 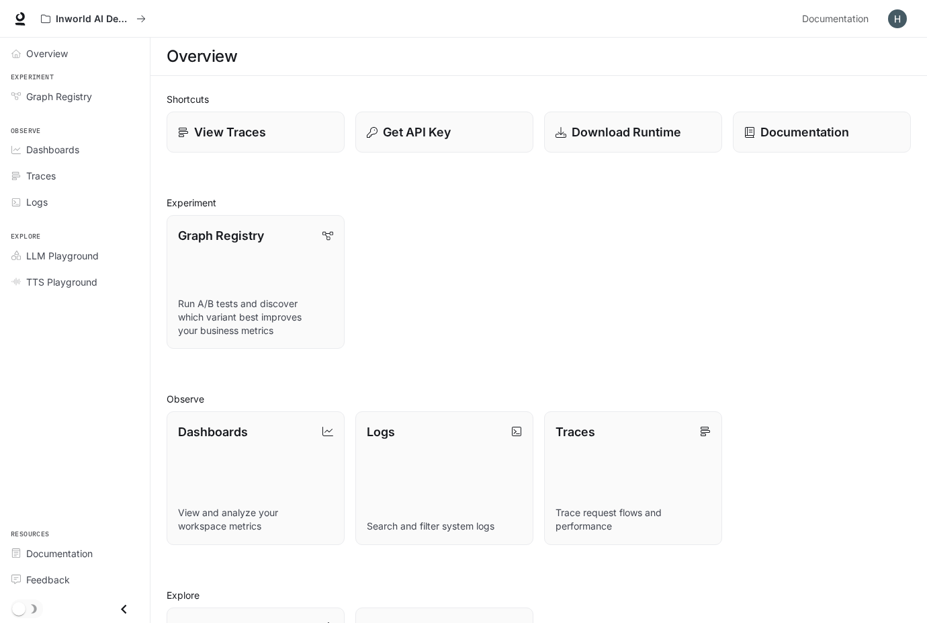 I want to click on p: Trace request flows and performance, so click(x=633, y=519).